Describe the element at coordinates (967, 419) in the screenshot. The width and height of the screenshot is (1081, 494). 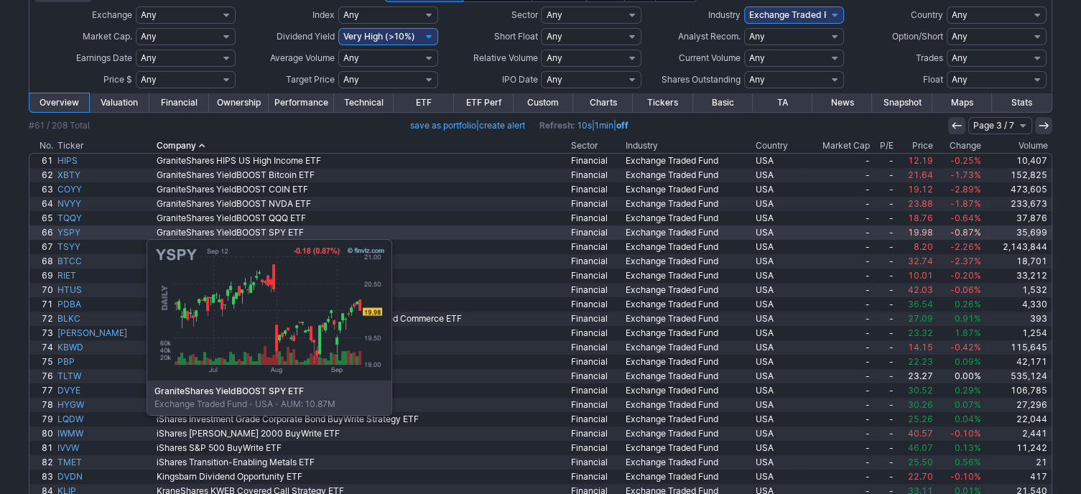
I see `span: 0.04%` at that location.